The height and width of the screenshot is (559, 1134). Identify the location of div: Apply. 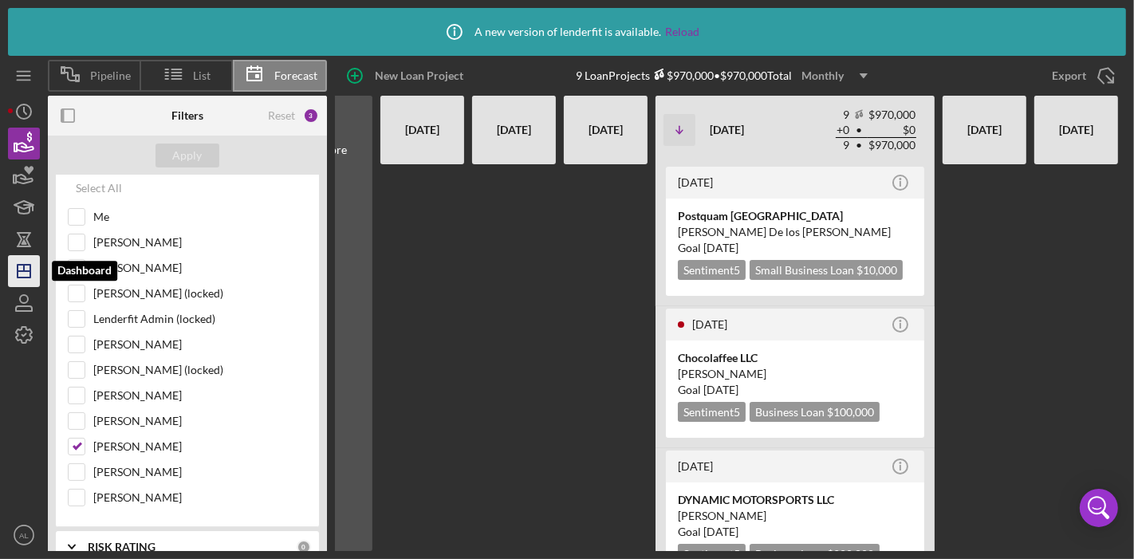
(187, 155).